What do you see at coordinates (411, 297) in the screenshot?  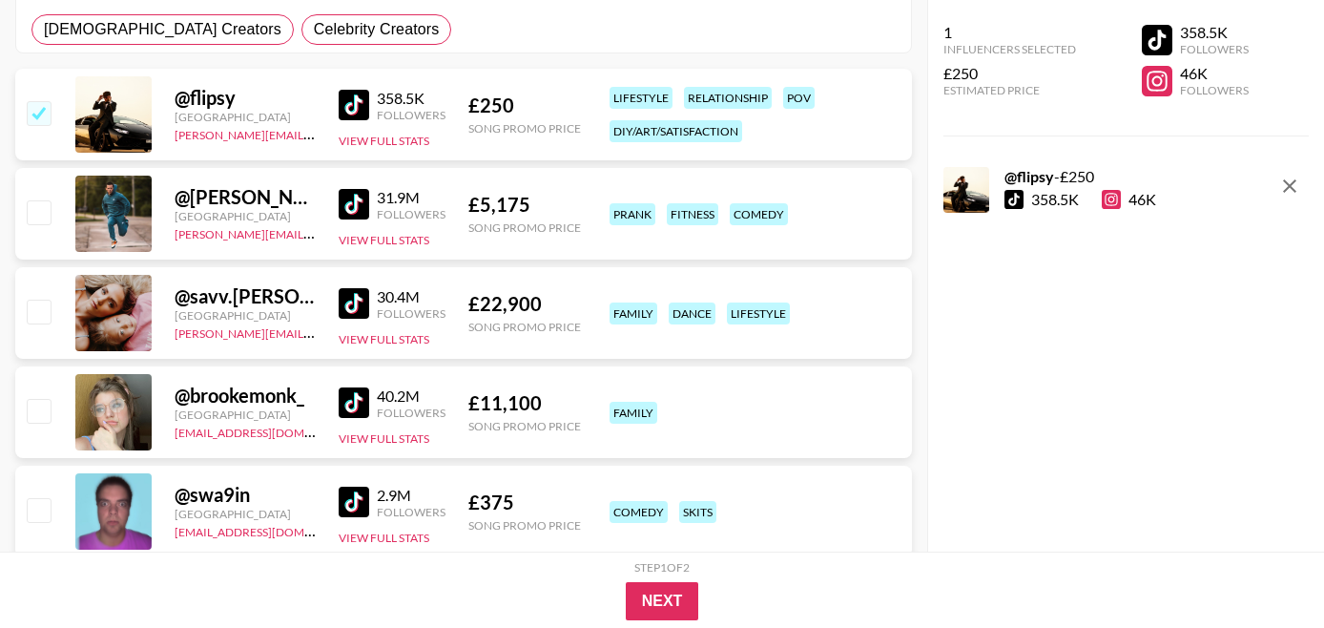 I see `div: 30.4M` at bounding box center [411, 297].